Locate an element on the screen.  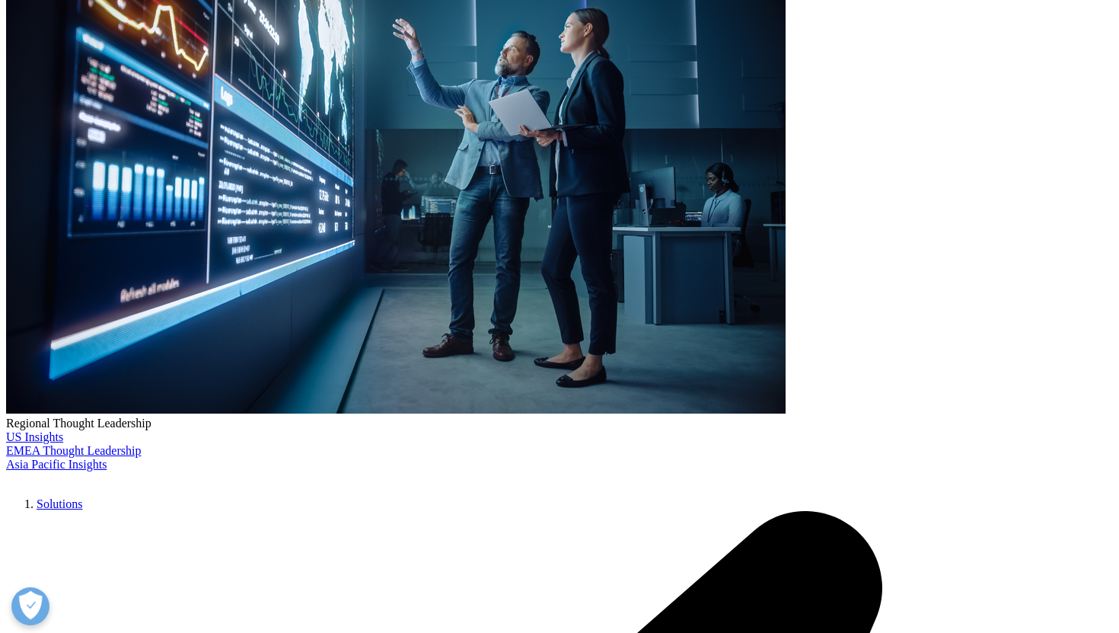
span: US Insights is located at coordinates (34, 436).